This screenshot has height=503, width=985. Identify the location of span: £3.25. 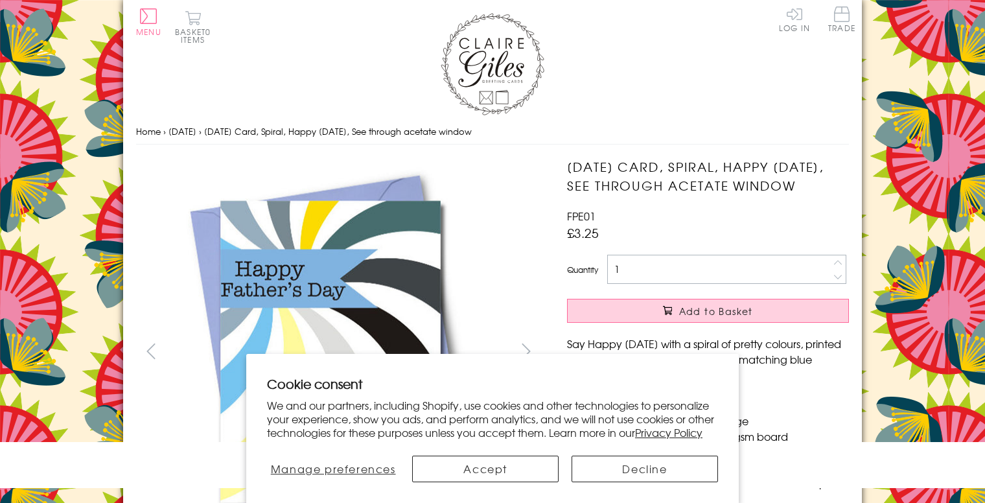
(582, 233).